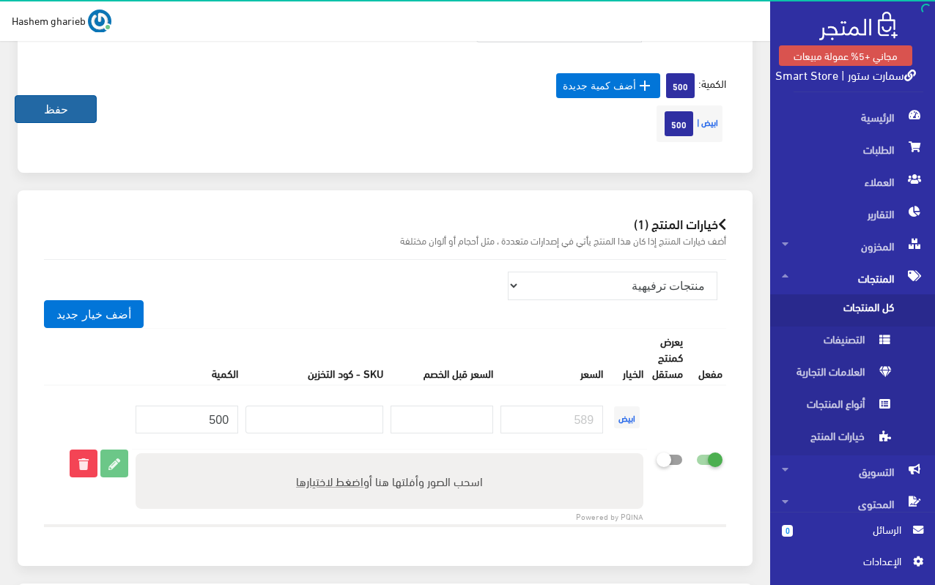 Image resolution: width=935 pixels, height=585 pixels. I want to click on a: Powered by PQINA, so click(609, 516).